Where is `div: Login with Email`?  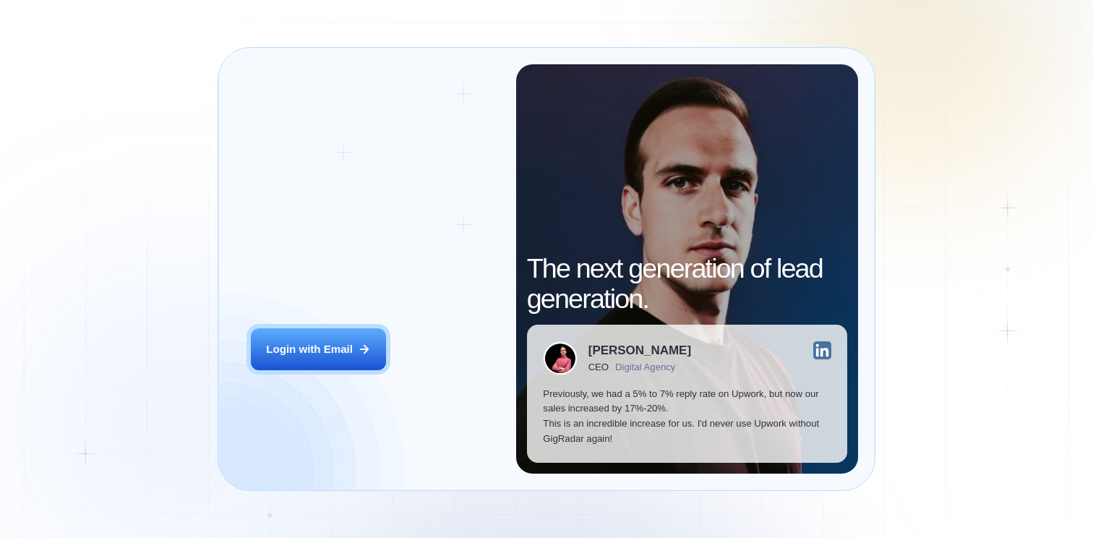 div: Login with Email is located at coordinates (309, 349).